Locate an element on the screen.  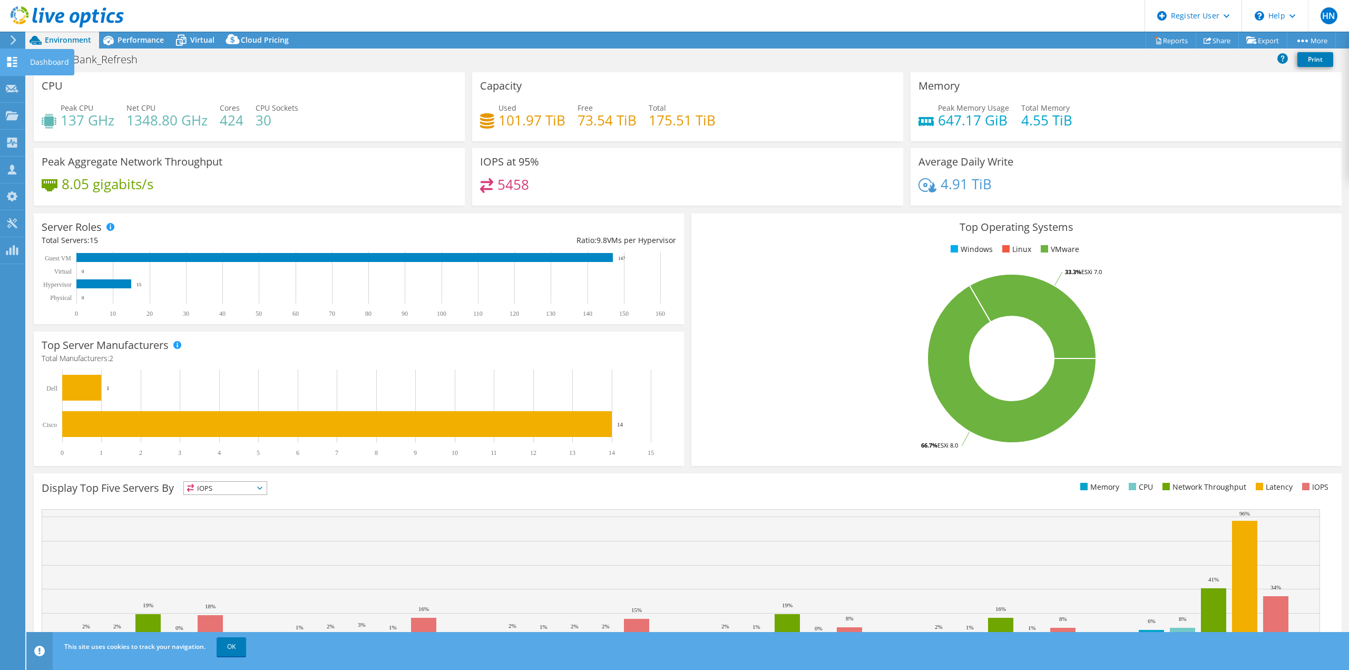
h3: Peak Aggregate Network Throughput is located at coordinates (132, 162).